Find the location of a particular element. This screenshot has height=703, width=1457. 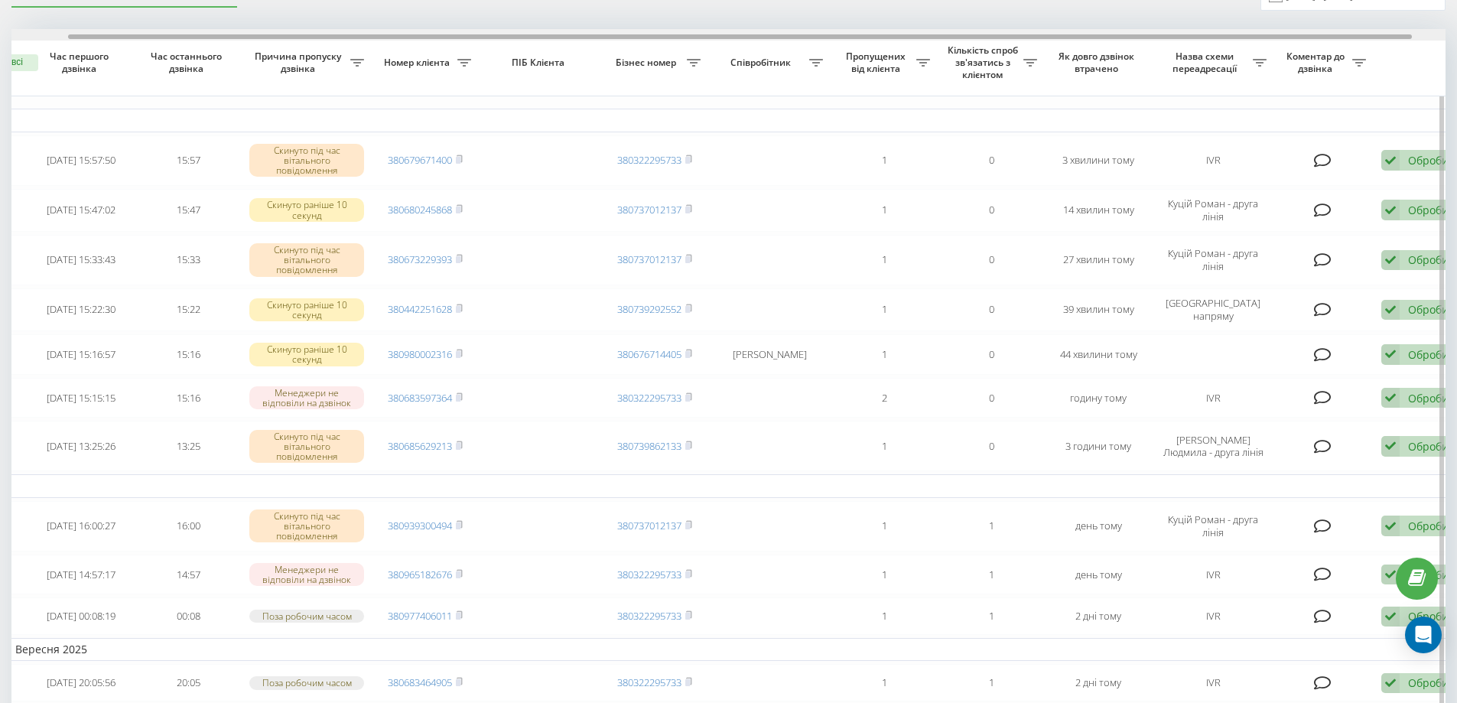

span: Співробітник is located at coordinates (763, 63).